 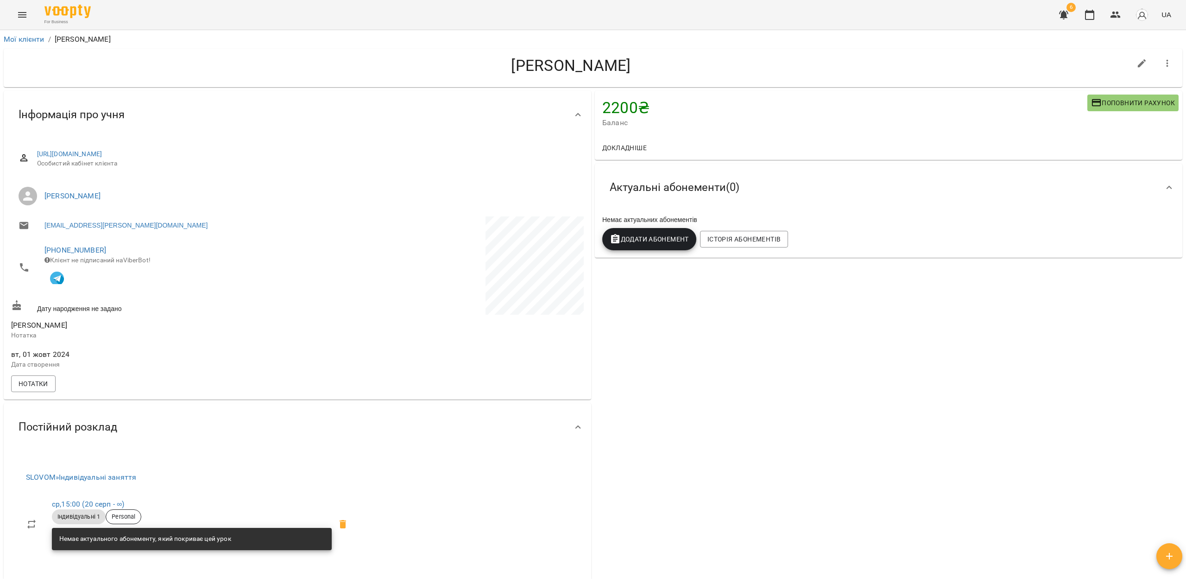 What do you see at coordinates (153, 306) in the screenshot?
I see `div: Дату народження не задано` at bounding box center [153, 306].